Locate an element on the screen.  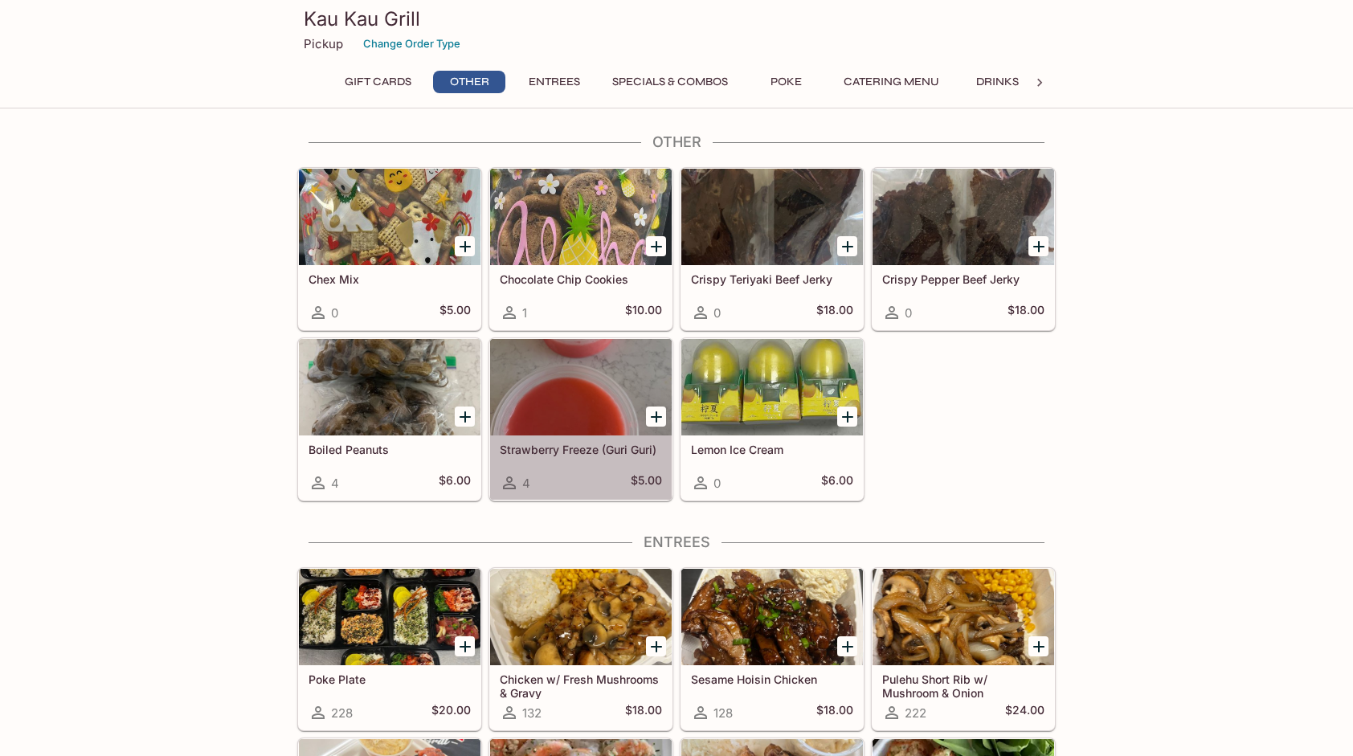
button: Change Order Type is located at coordinates (411, 43).